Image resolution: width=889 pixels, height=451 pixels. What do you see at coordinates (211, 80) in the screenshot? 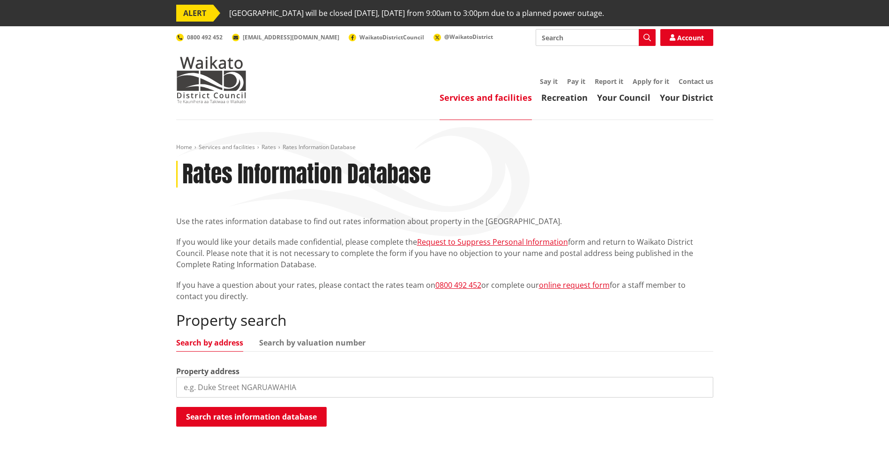
I see `img: Waikato District Council - Te Kaunihera aa Takiwaa o Waikato` at bounding box center [211, 80].